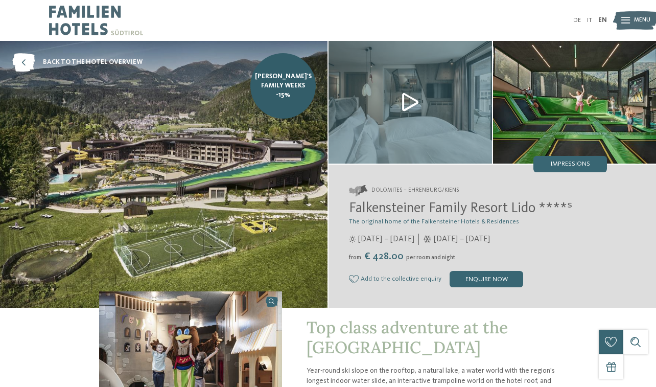  What do you see at coordinates (415, 191) in the screenshot?
I see `span: Dolomites – Ehrenburg/Kiens` at bounding box center [415, 191].